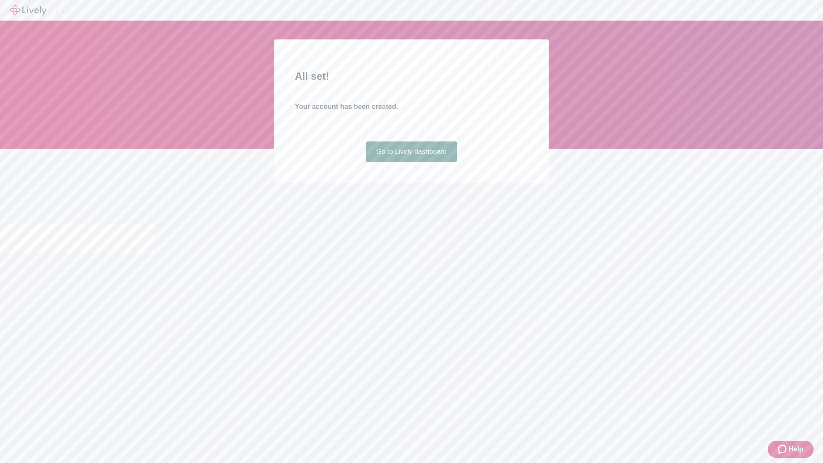 The height and width of the screenshot is (463, 823). What do you see at coordinates (412, 152) in the screenshot?
I see `a: Go to Lively dashboard` at bounding box center [412, 152].